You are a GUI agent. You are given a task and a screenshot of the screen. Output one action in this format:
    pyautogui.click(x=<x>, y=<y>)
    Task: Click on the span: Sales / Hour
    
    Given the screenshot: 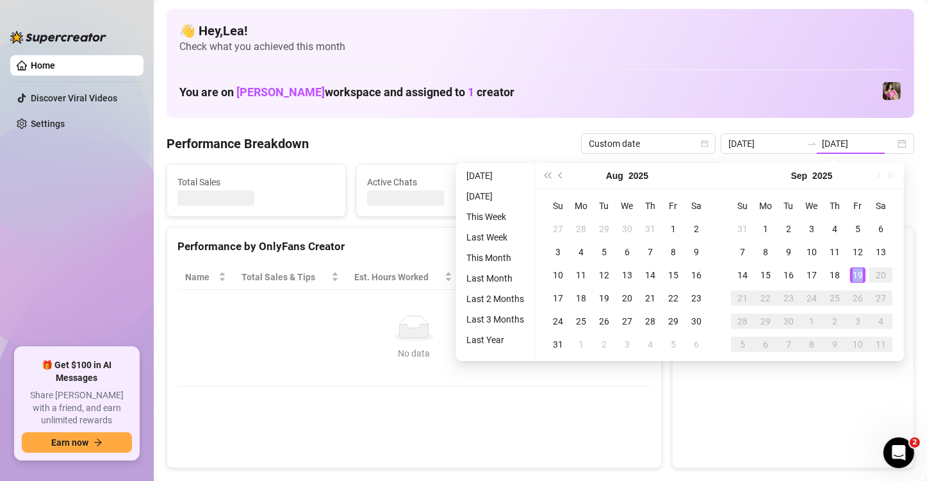 What is the action you would take?
    pyautogui.click(x=498, y=277)
    